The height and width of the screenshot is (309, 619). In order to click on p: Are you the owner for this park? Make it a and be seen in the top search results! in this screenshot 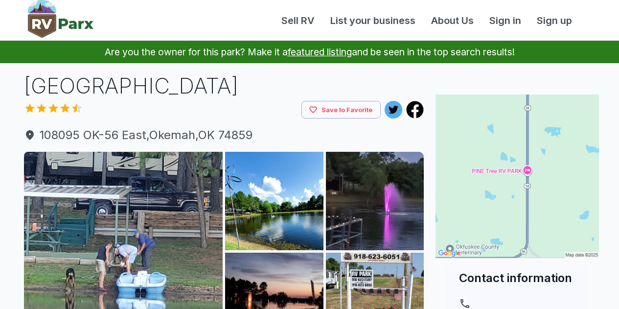, I will do `click(309, 52)`.